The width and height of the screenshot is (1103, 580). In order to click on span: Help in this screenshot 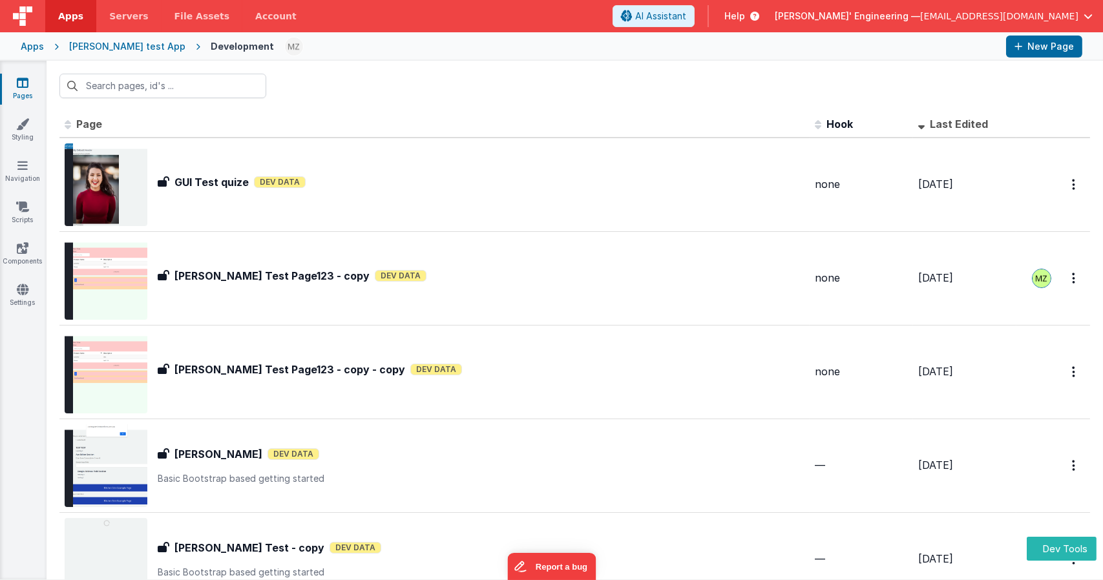, I will do `click(735, 16)`.